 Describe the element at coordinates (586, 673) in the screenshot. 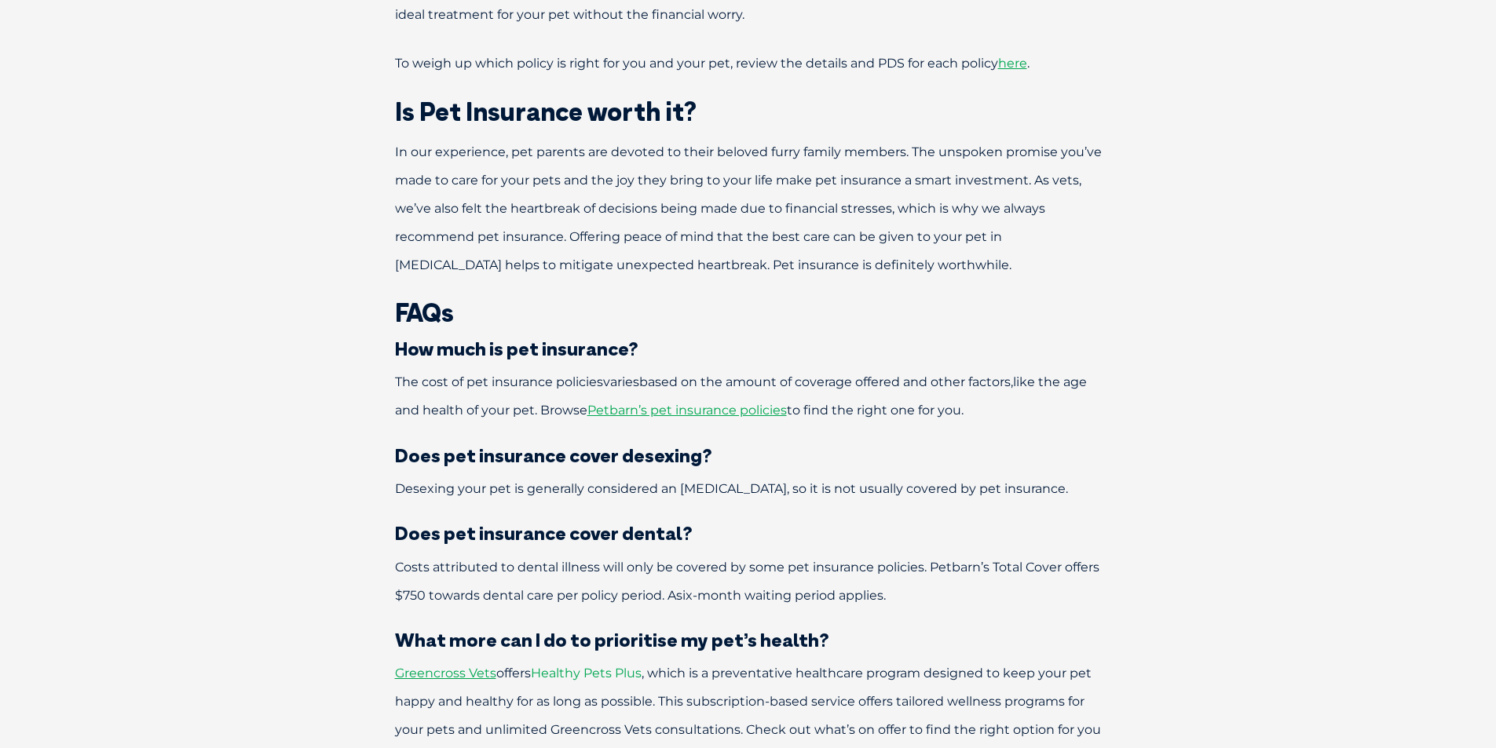

I see `a: Healthy Pets Plus` at that location.